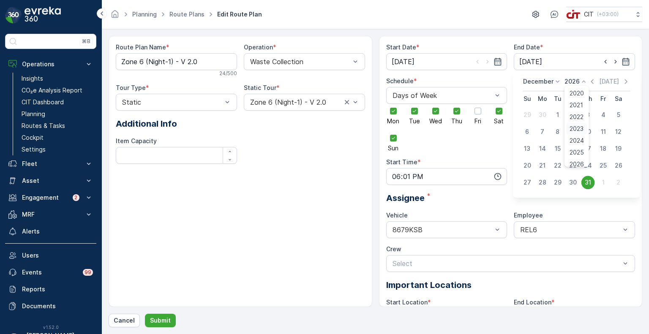  Describe the element at coordinates (50, 272) in the screenshot. I see `p: Events` at that location.